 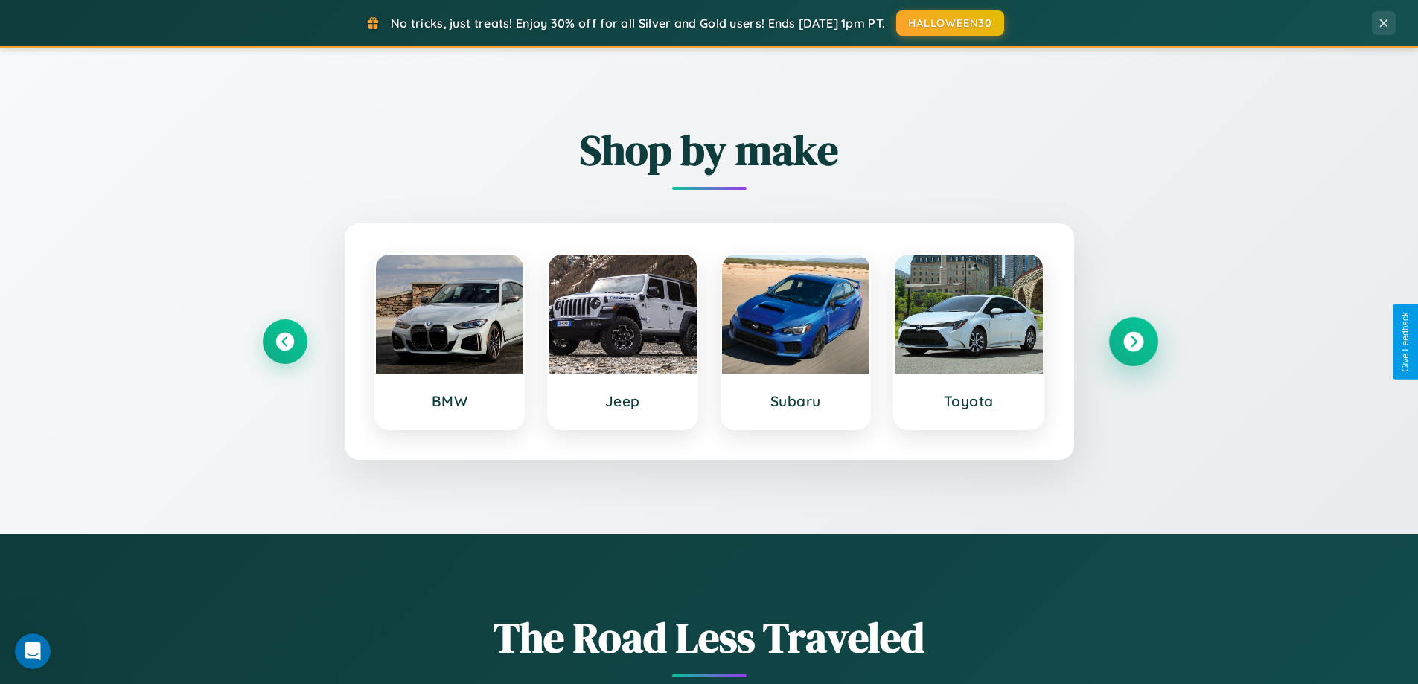 What do you see at coordinates (710, 637) in the screenshot?
I see `h1: The Road Less Traveled` at bounding box center [710, 637].